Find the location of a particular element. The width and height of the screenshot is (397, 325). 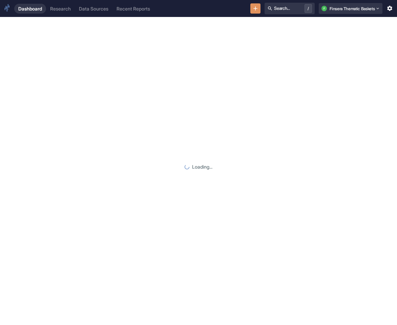

p: Loading... is located at coordinates (202, 166).